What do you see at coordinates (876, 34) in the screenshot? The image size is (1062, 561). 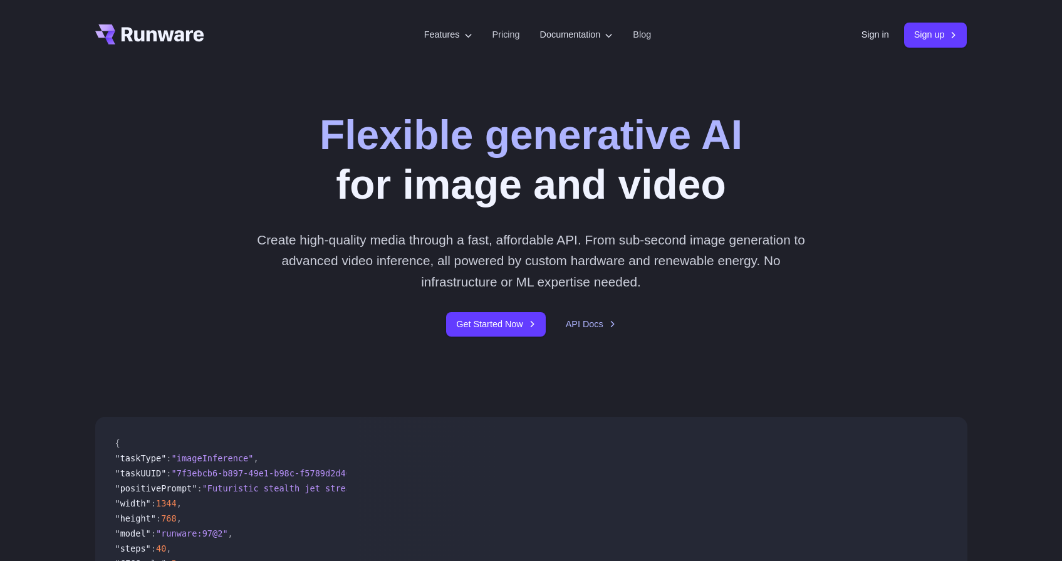 I see `a: Sign in` at bounding box center [876, 34].